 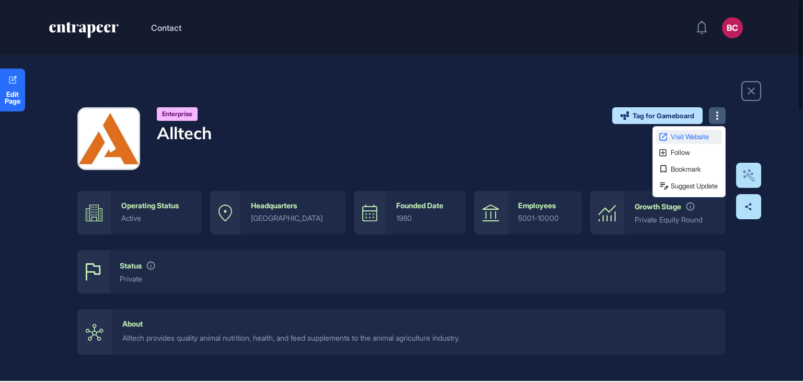 What do you see at coordinates (545, 218) in the screenshot?
I see `div: 5001-10000` at bounding box center [545, 218].